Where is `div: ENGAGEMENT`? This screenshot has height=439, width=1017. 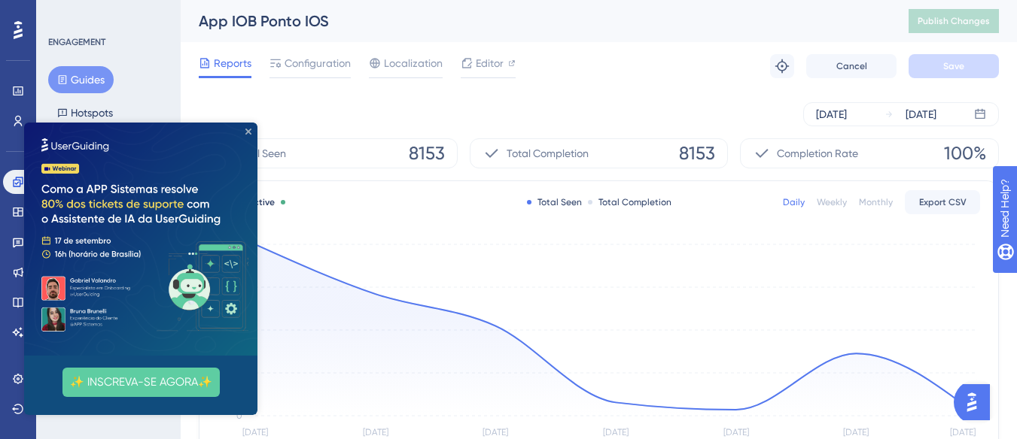
div: ENGAGEMENT is located at coordinates (77, 42).